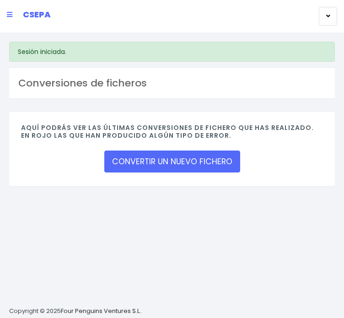  What do you see at coordinates (101, 310) in the screenshot?
I see `a: Four Penguins Ventures S.L.` at bounding box center [101, 310].